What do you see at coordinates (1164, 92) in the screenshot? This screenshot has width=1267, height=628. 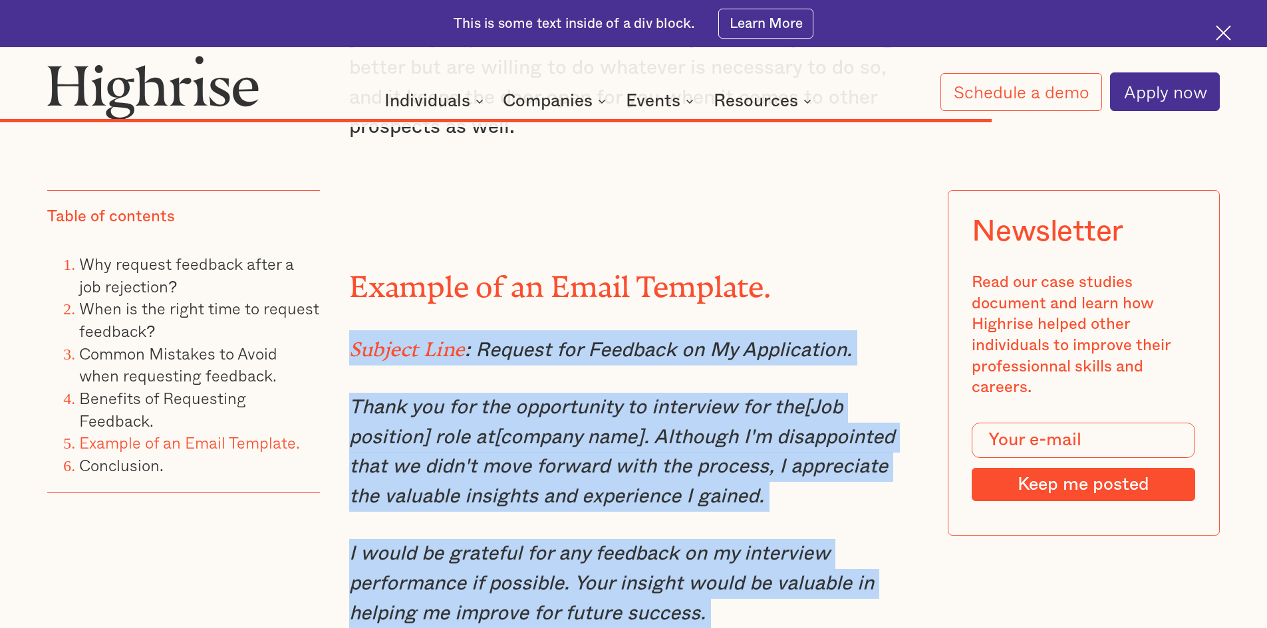 I see `a: Apply now` at bounding box center [1164, 92].